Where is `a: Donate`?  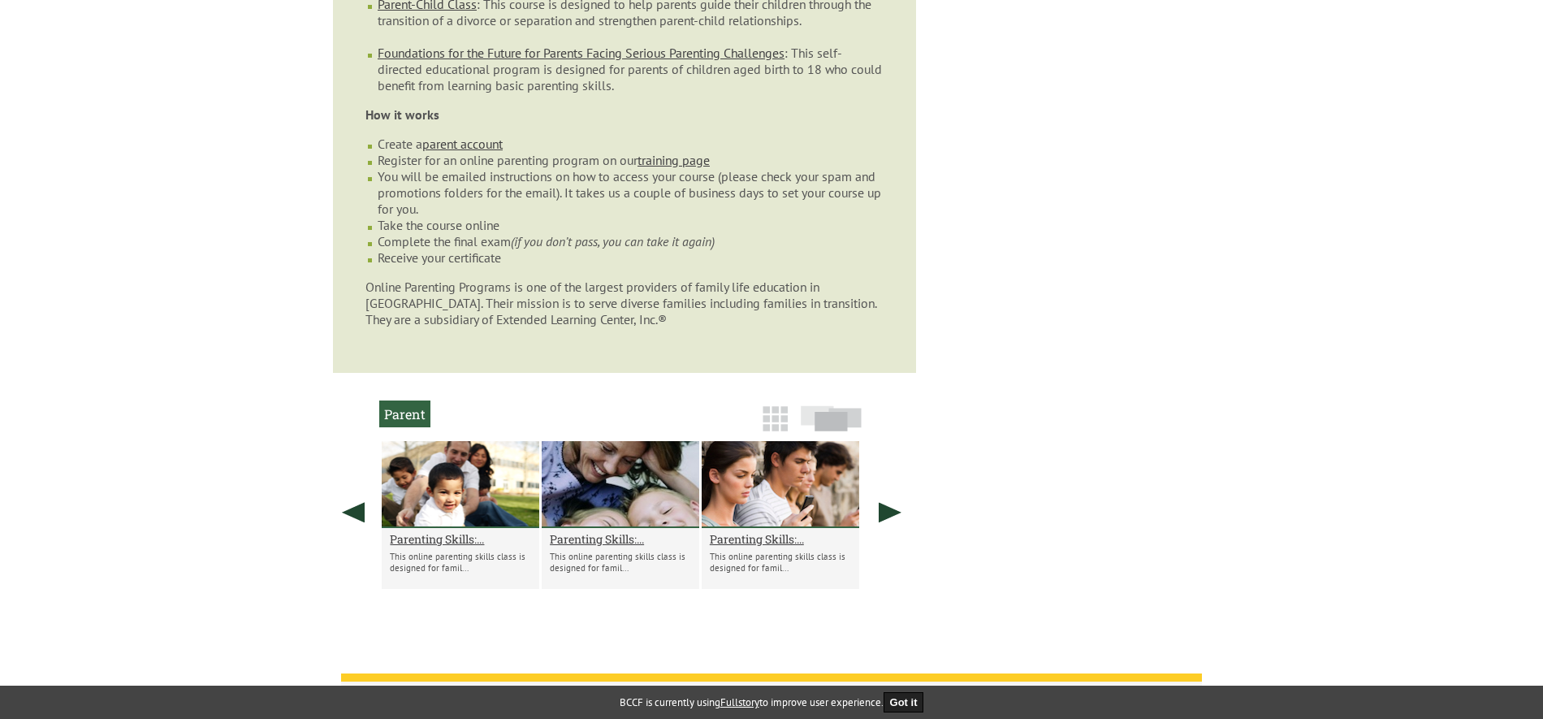
a: Donate is located at coordinates (643, 699).